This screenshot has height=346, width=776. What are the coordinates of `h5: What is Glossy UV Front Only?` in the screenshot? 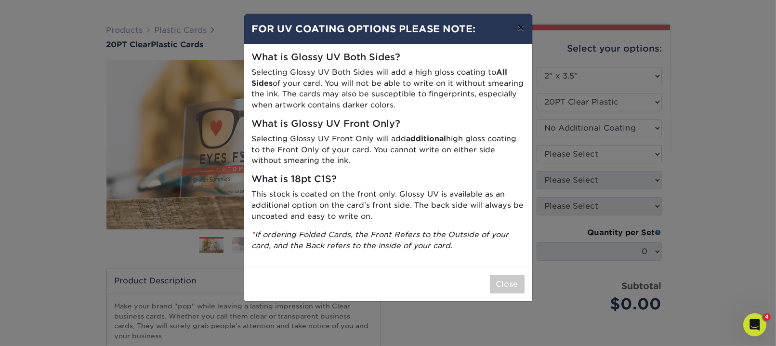 It's located at (388, 124).